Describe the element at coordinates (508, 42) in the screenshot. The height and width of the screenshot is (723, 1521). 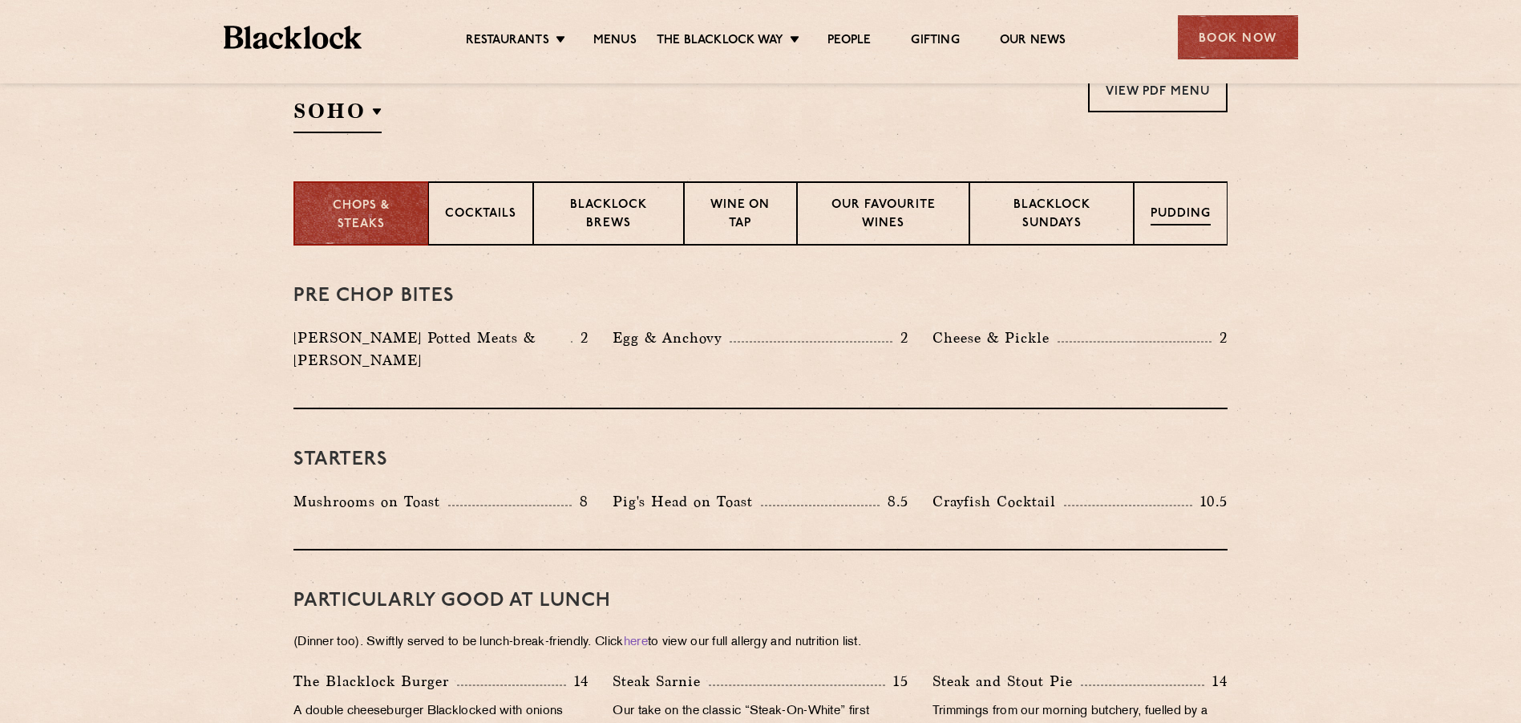
I see `a: Restaurants` at that location.